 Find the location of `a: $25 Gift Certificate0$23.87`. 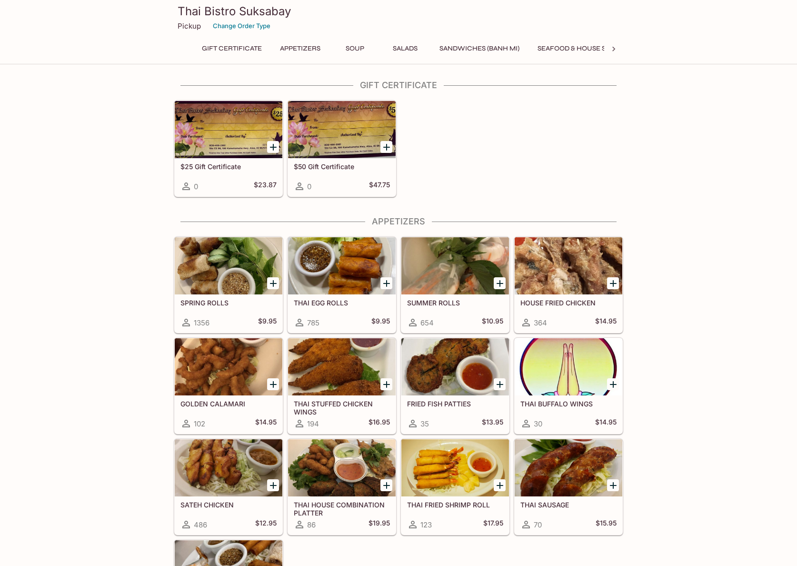

a: $25 Gift Certificate0$23.87 is located at coordinates (228, 149).